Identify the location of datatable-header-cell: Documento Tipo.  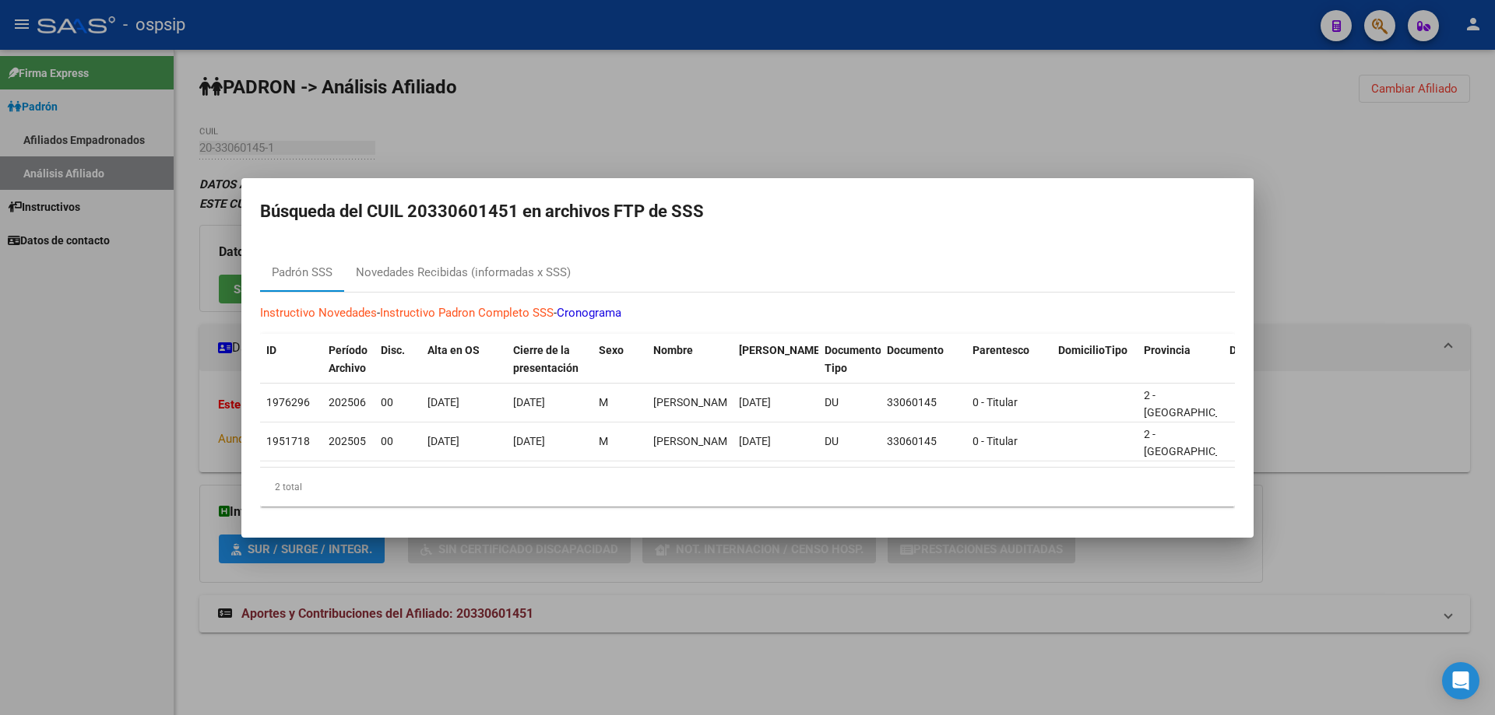
(849, 360).